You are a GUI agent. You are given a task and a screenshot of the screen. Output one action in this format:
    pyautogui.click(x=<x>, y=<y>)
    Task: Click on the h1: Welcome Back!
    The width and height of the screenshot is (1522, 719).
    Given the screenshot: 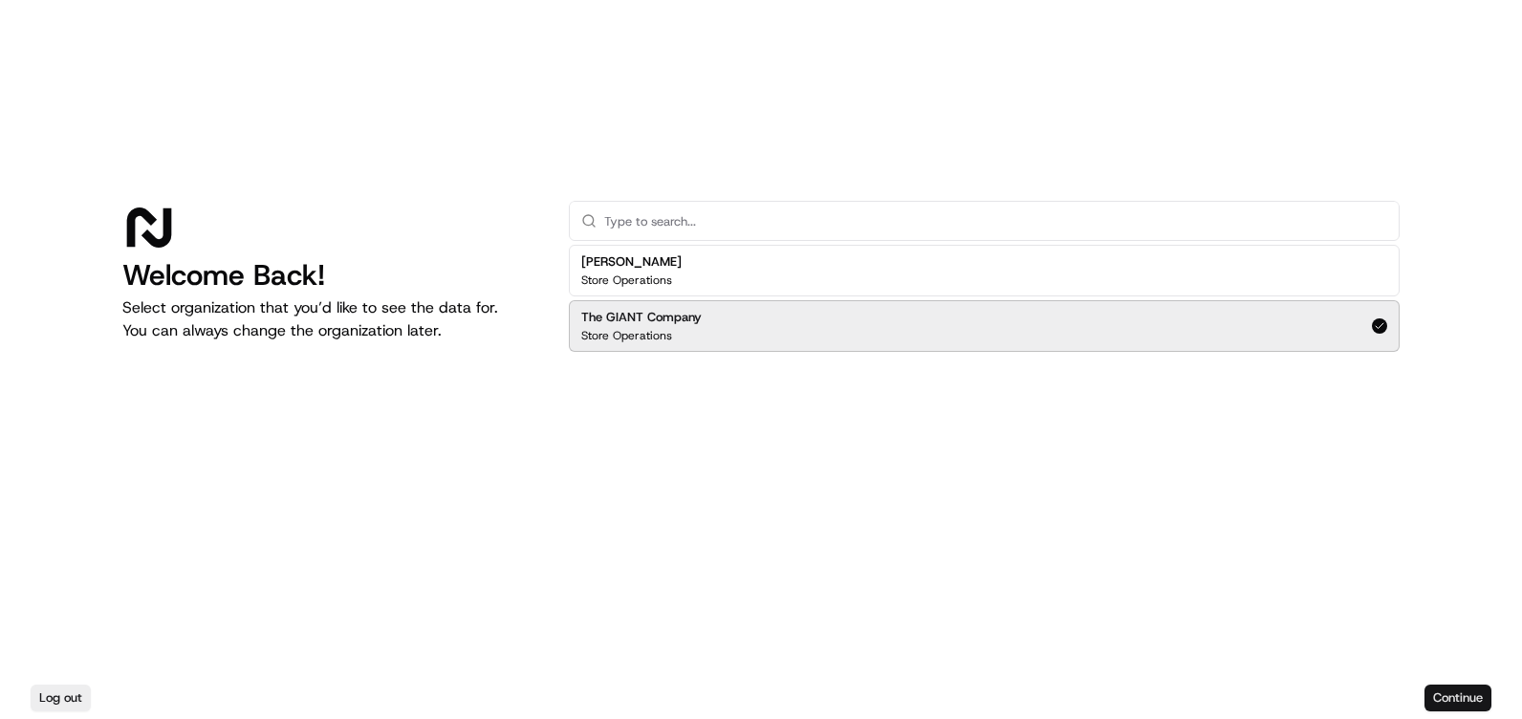 What is the action you would take?
    pyautogui.click(x=330, y=275)
    